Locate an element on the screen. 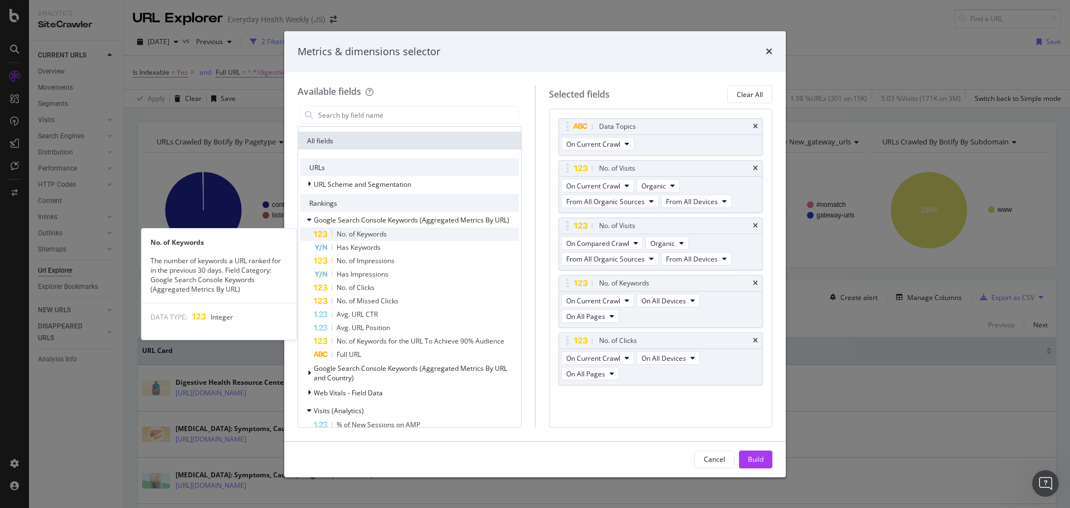 This screenshot has height=508, width=1070. div: URLs is located at coordinates (409, 167).